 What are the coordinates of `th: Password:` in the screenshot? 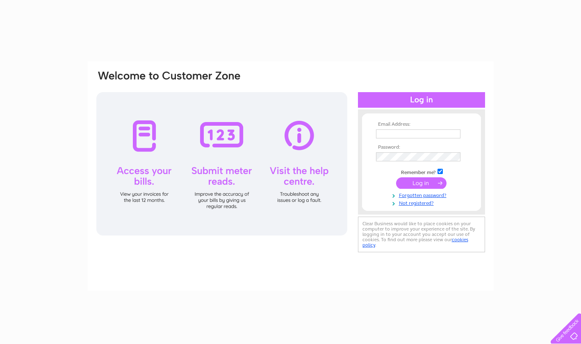 It's located at (421, 148).